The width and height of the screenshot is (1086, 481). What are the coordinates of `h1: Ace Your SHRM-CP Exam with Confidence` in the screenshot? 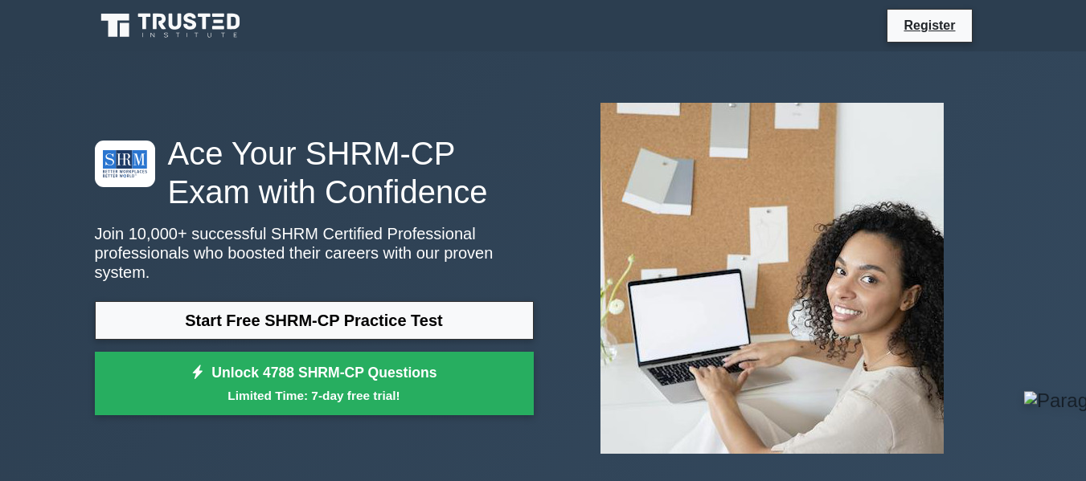 It's located at (314, 173).